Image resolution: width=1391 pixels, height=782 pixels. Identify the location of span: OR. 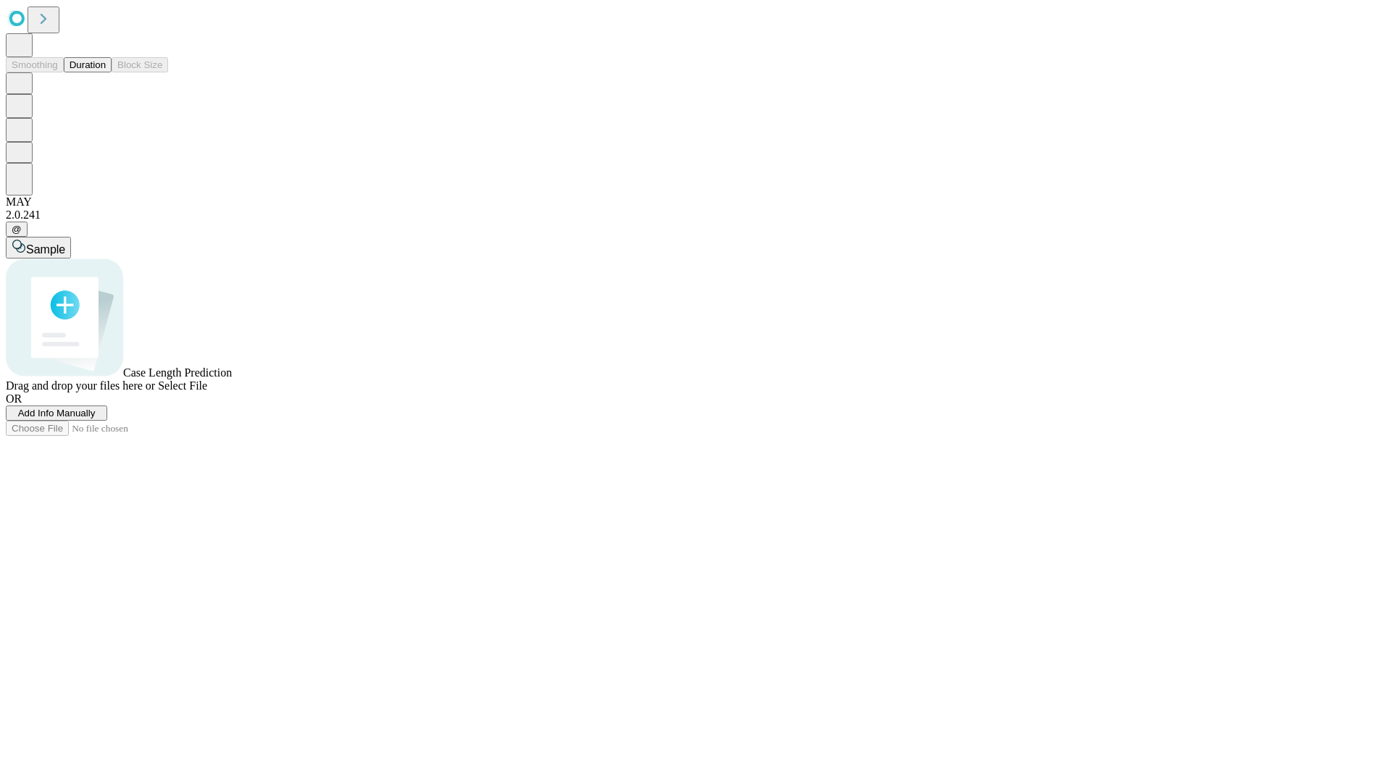
(14, 398).